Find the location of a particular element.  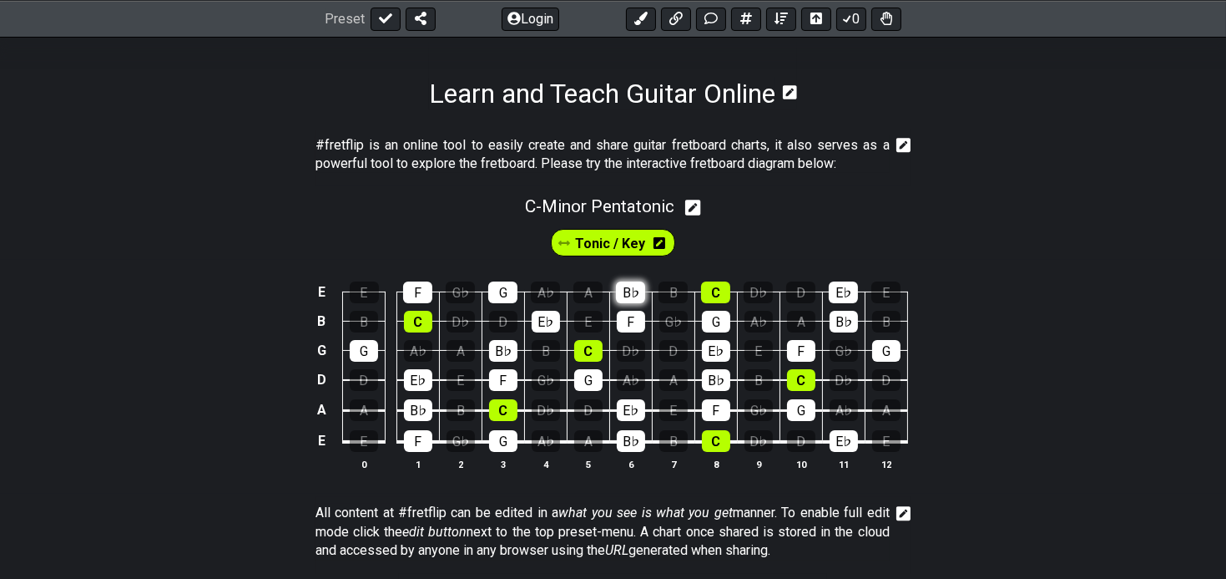

th: 12 is located at coordinates (886, 463).